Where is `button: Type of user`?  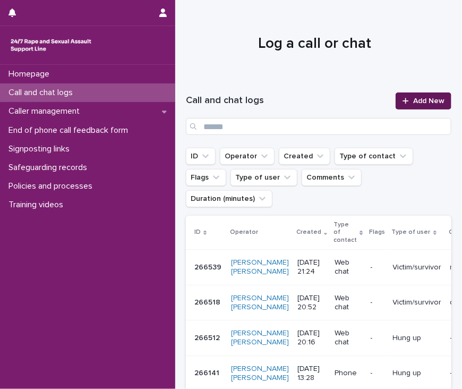
button: Type of user is located at coordinates (264, 177).